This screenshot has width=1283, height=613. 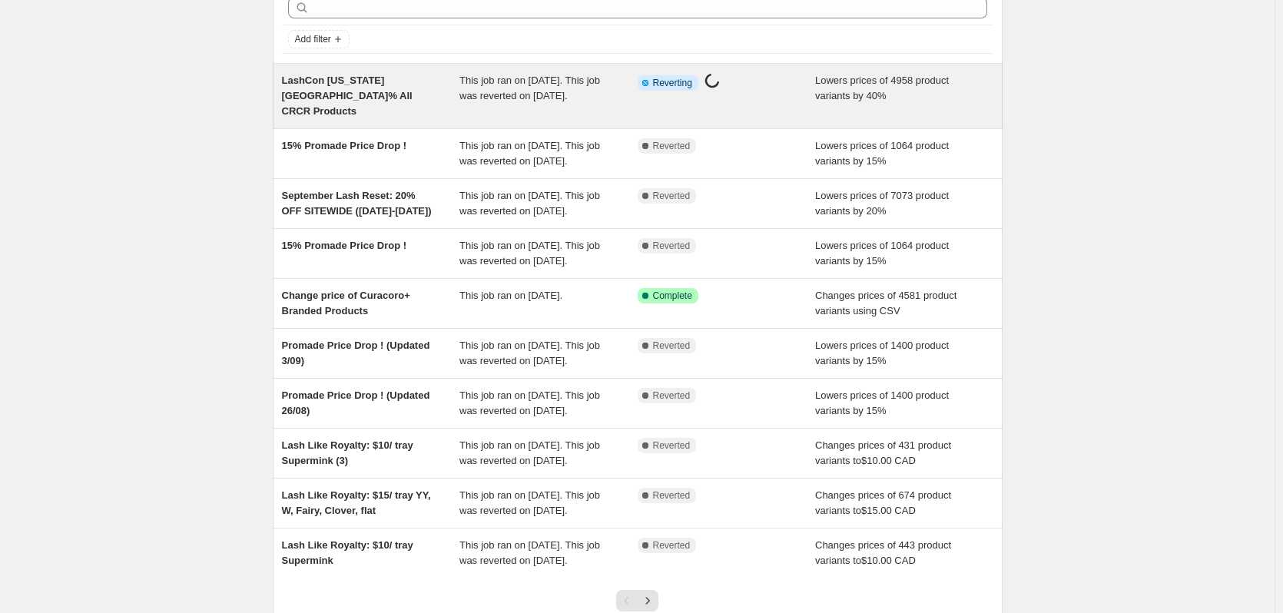 What do you see at coordinates (888, 510) in the screenshot?
I see `span: $15.00 CAD` at bounding box center [888, 510].